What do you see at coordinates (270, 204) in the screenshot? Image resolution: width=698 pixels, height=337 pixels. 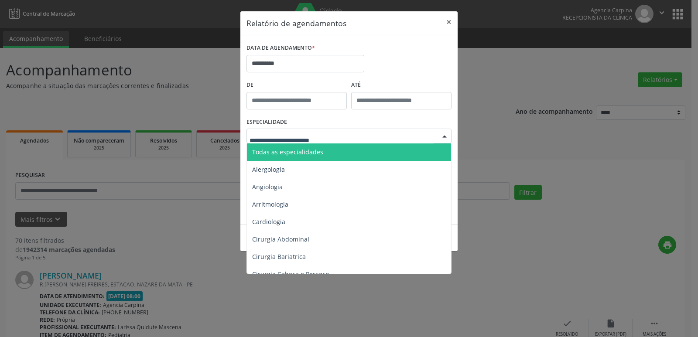 I see `span: Arritmologia` at bounding box center [270, 204].